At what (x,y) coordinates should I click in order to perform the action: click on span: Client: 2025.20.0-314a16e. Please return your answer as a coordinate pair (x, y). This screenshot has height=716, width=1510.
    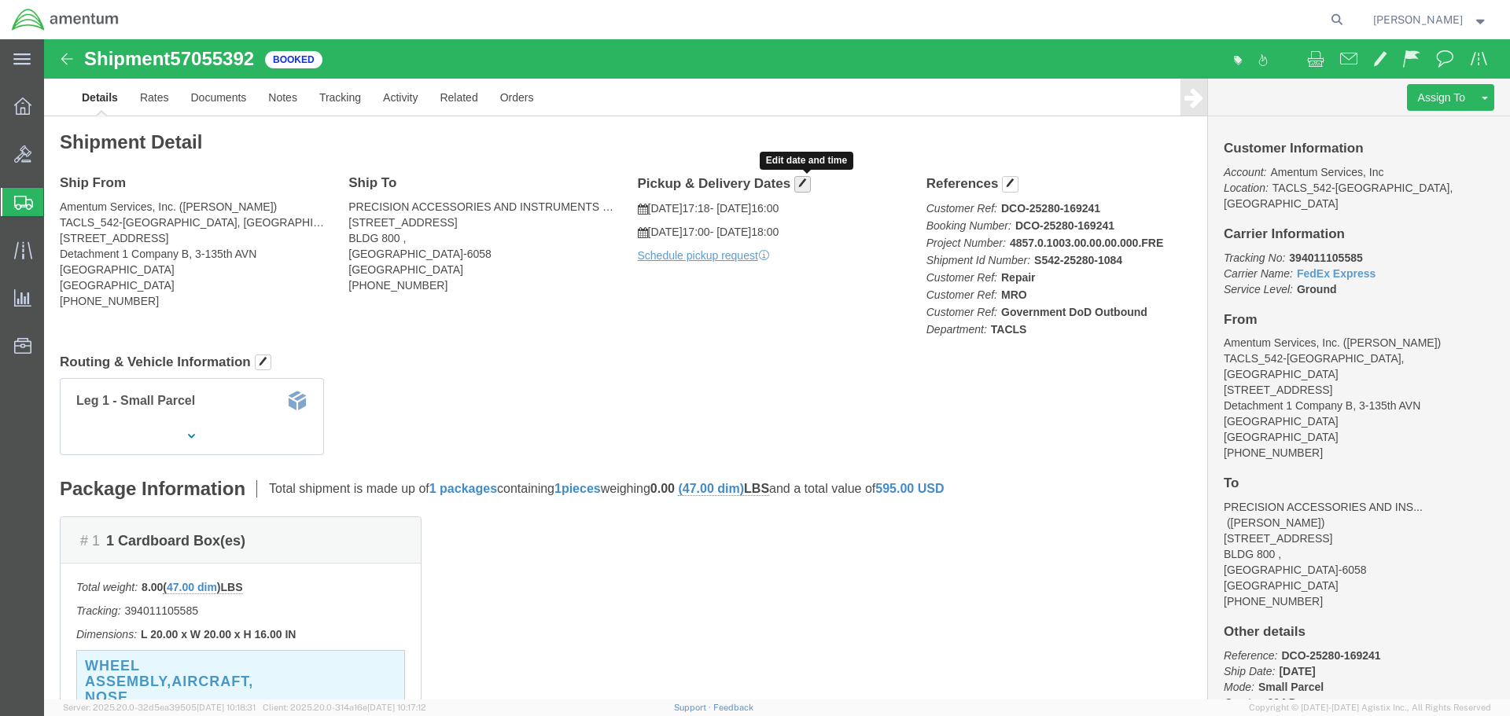
    Looking at the image, I should click on (344, 708).